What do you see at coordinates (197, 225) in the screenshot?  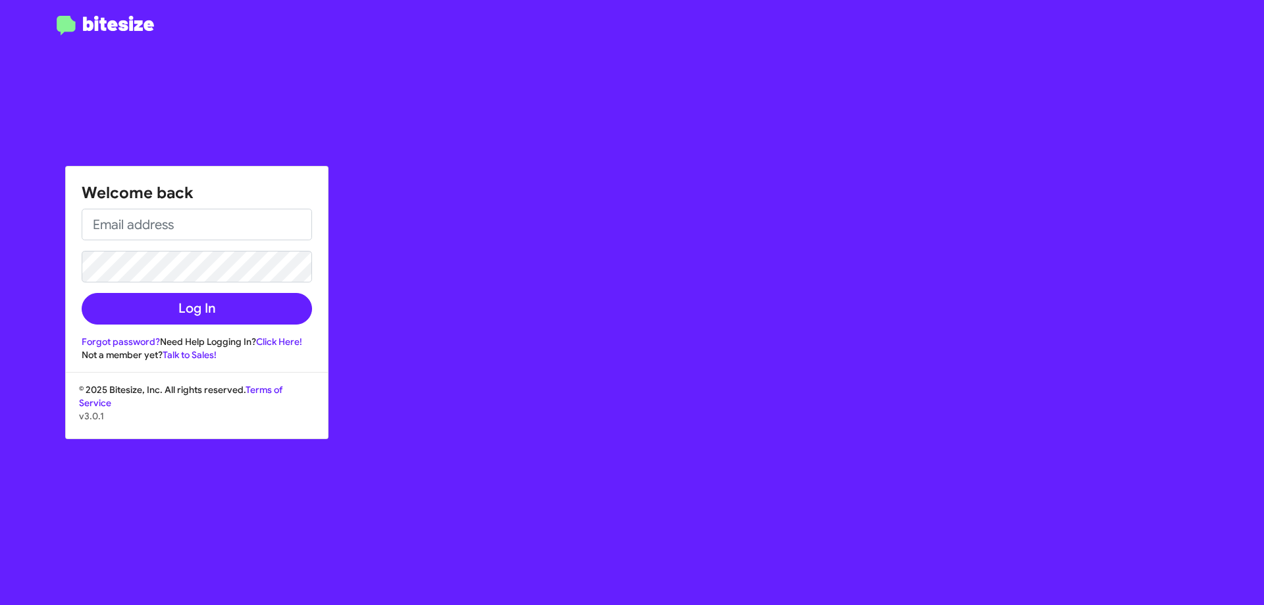 I see `input: Email address` at bounding box center [197, 225].